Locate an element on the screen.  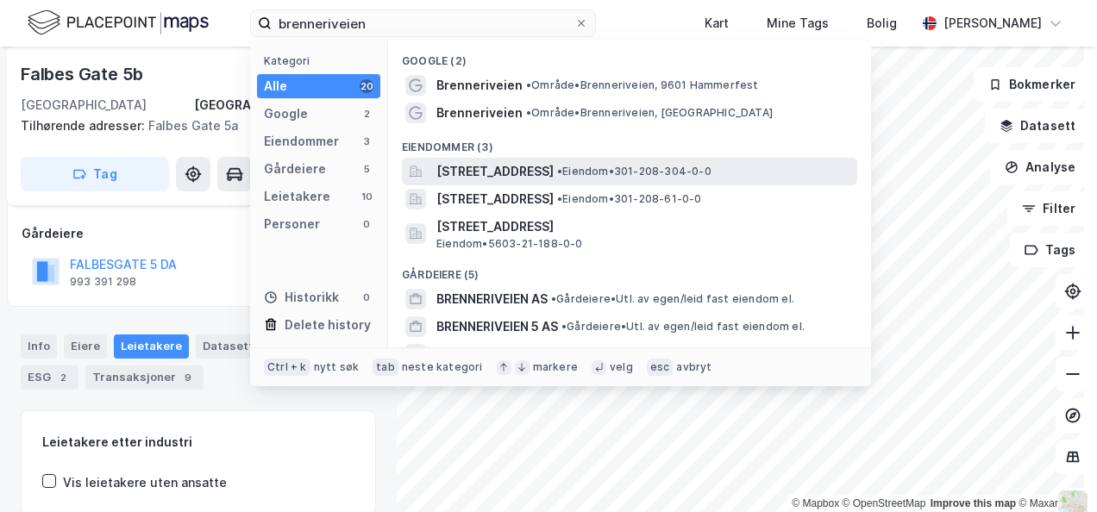
a: OpenStreetMap is located at coordinates (884, 504).